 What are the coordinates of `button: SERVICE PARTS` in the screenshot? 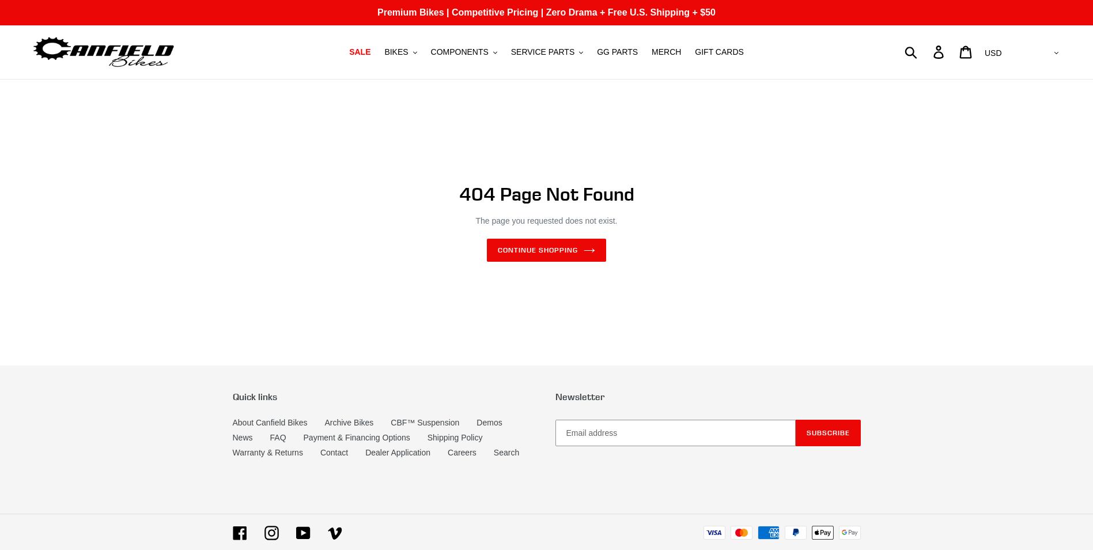 It's located at (547, 52).